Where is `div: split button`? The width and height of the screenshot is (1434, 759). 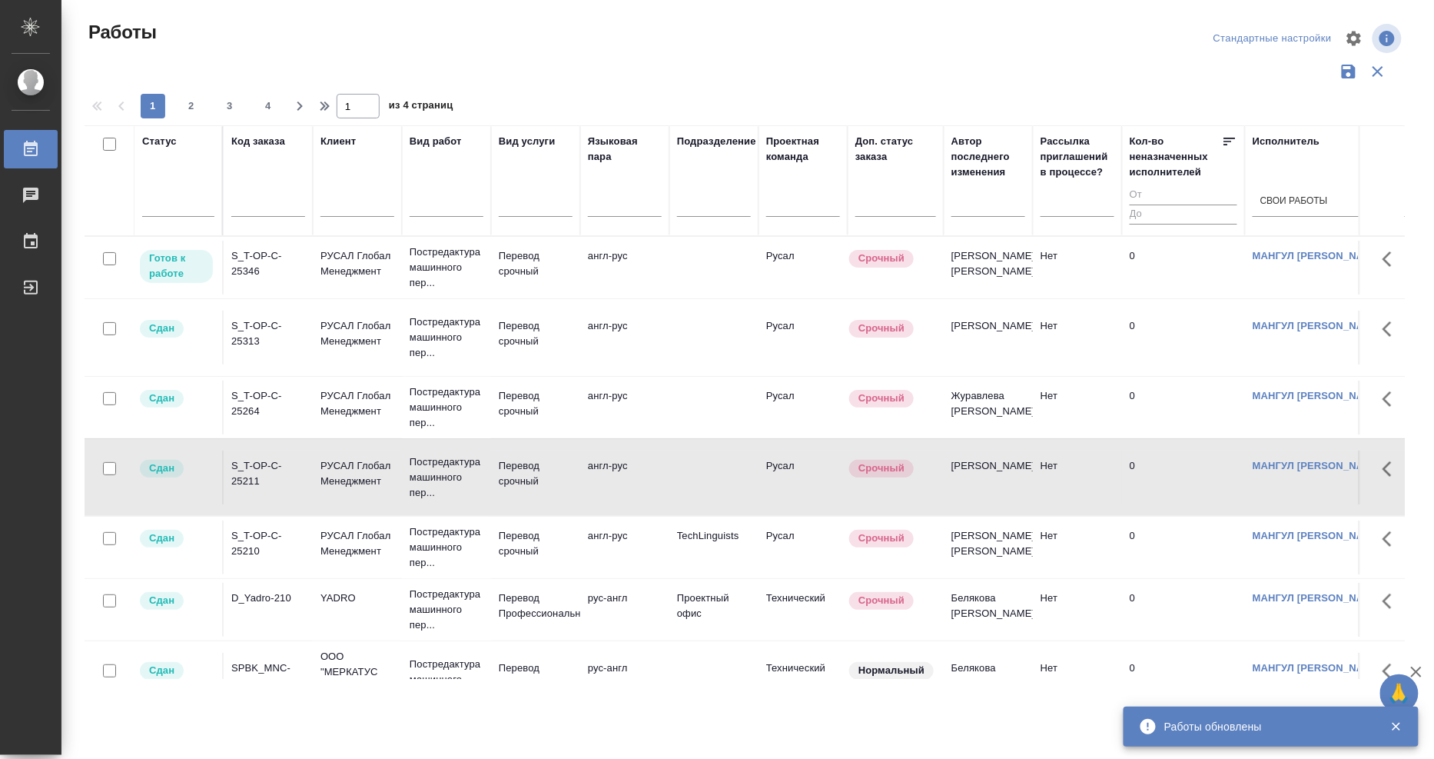 div: split button is located at coordinates (1273, 38).